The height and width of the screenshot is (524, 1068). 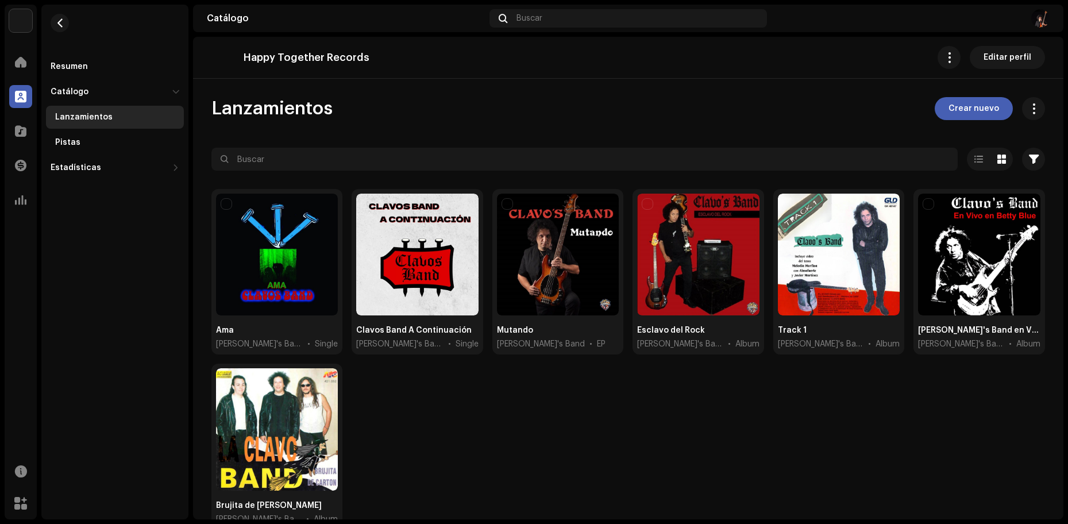 What do you see at coordinates (979, 330) in the screenshot?
I see `div: Clavo's Band en Vivo en Betty Blue` at bounding box center [979, 330].